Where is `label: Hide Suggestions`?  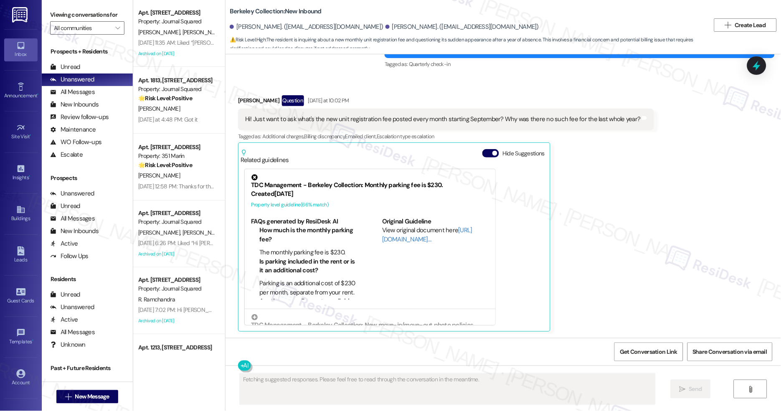 label: Hide Suggestions is located at coordinates (523, 153).